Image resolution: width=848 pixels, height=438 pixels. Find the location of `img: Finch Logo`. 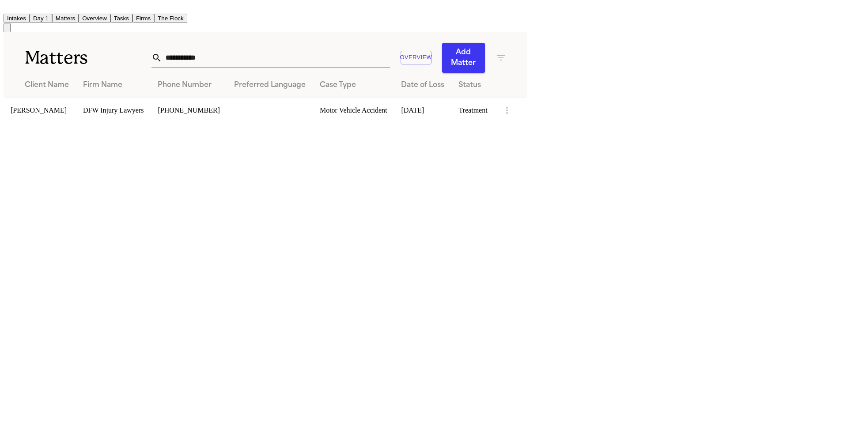

img: Finch Logo is located at coordinates (9, 8).